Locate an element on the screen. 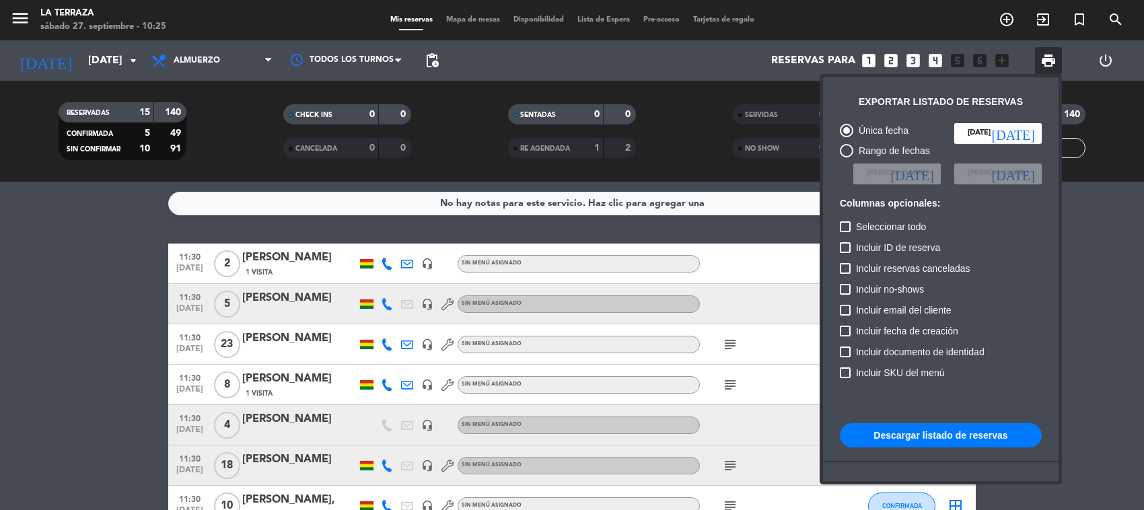 This screenshot has height=510, width=1144. span: Incluir SKU del menú is located at coordinates (900, 373).